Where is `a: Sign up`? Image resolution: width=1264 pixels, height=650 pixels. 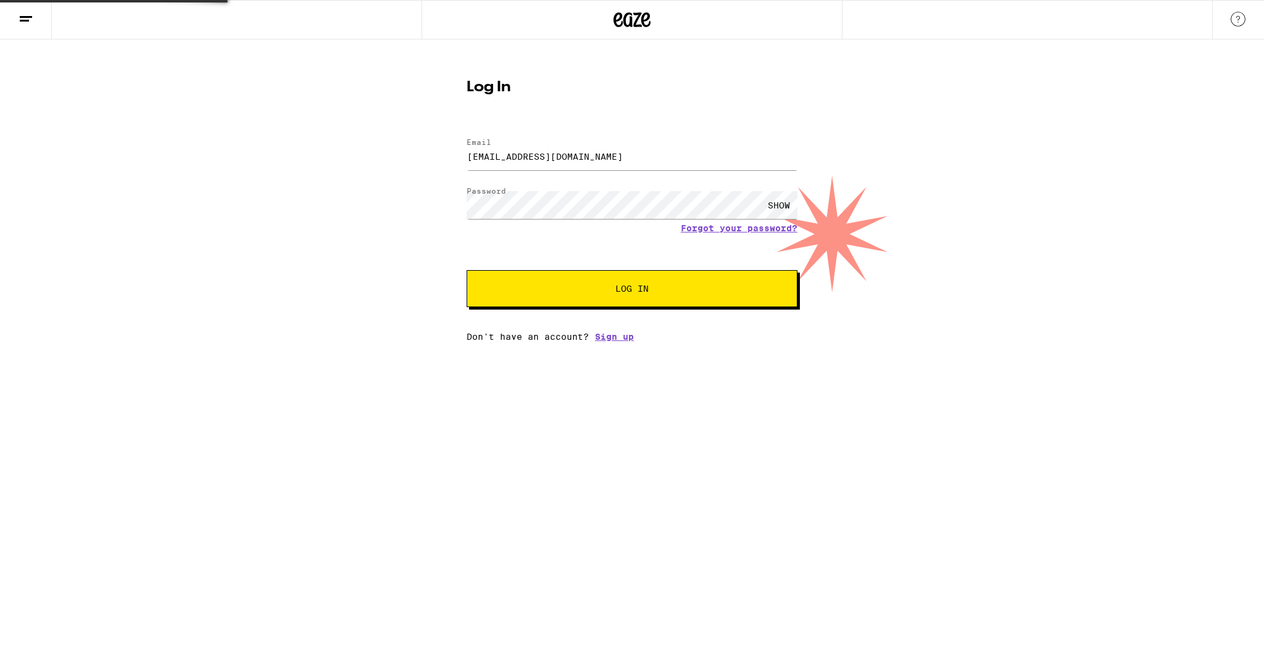
a: Sign up is located at coordinates (614, 337).